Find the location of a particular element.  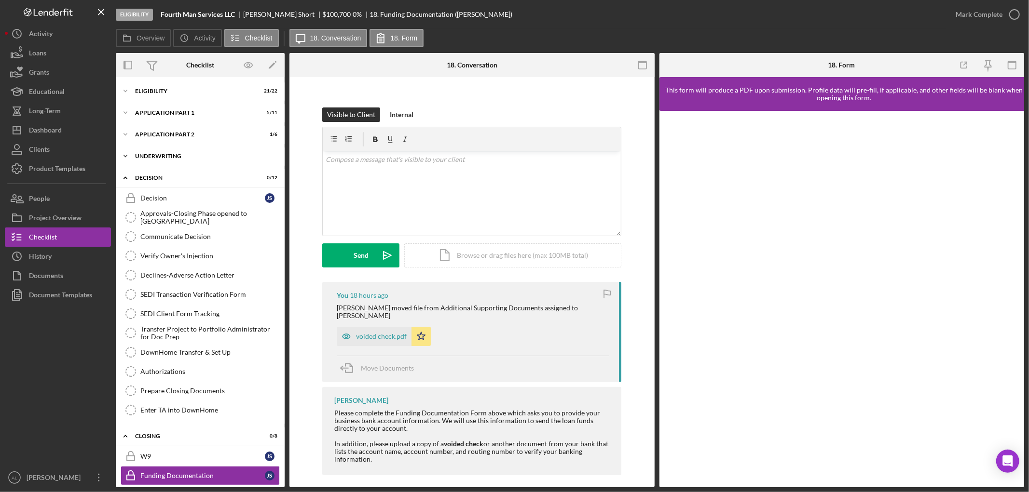

div: Mark Complete is located at coordinates (978, 14).